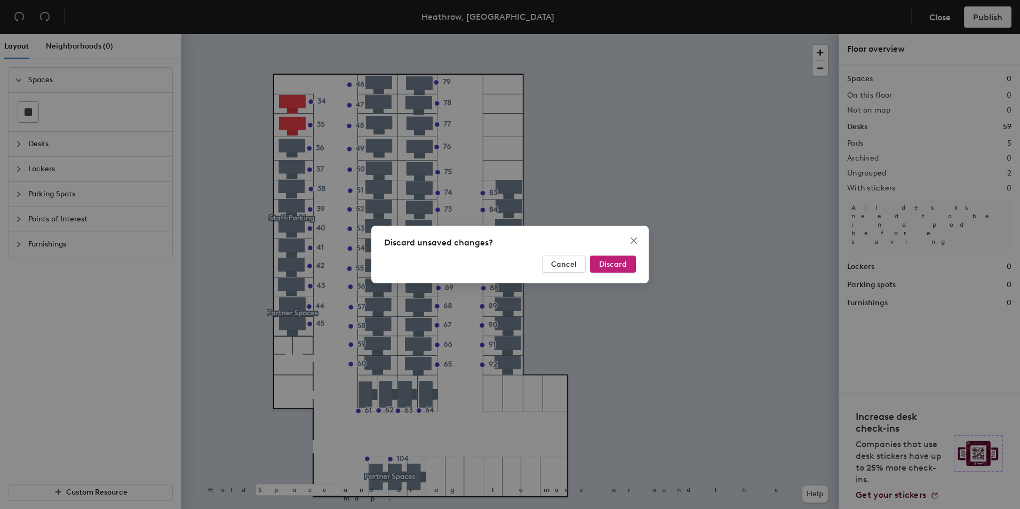 The width and height of the screenshot is (1020, 509). Describe the element at coordinates (510, 243) in the screenshot. I see `div: Discard unsaved changes?` at that location.